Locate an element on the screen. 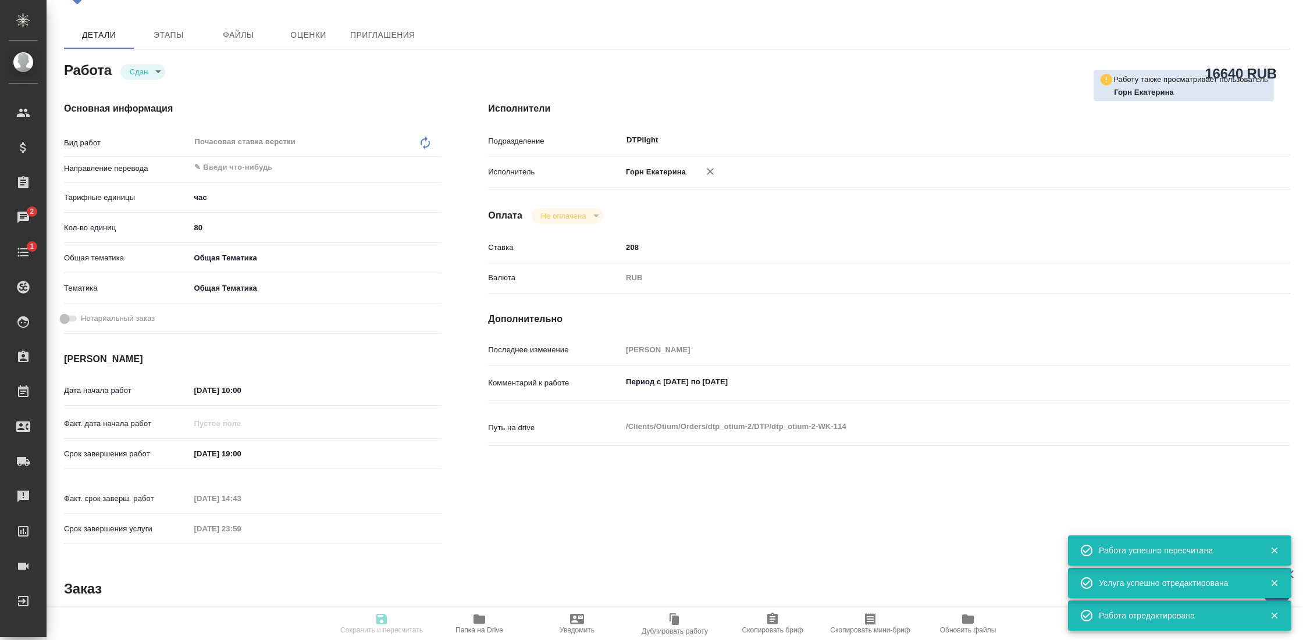 This screenshot has height=640, width=1303. p: Направление перевода is located at coordinates (127, 169).